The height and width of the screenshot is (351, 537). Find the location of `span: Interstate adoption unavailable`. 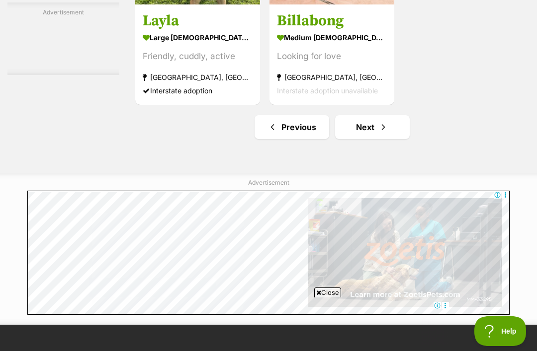

span: Interstate adoption unavailable is located at coordinates (327, 91).